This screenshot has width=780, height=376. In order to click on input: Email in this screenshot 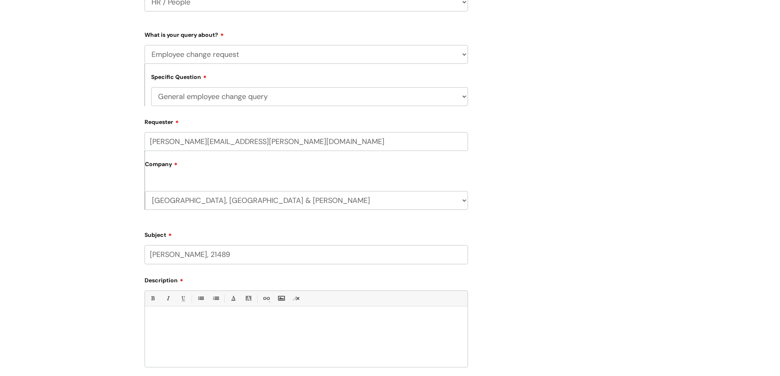, I will do `click(306, 142)`.